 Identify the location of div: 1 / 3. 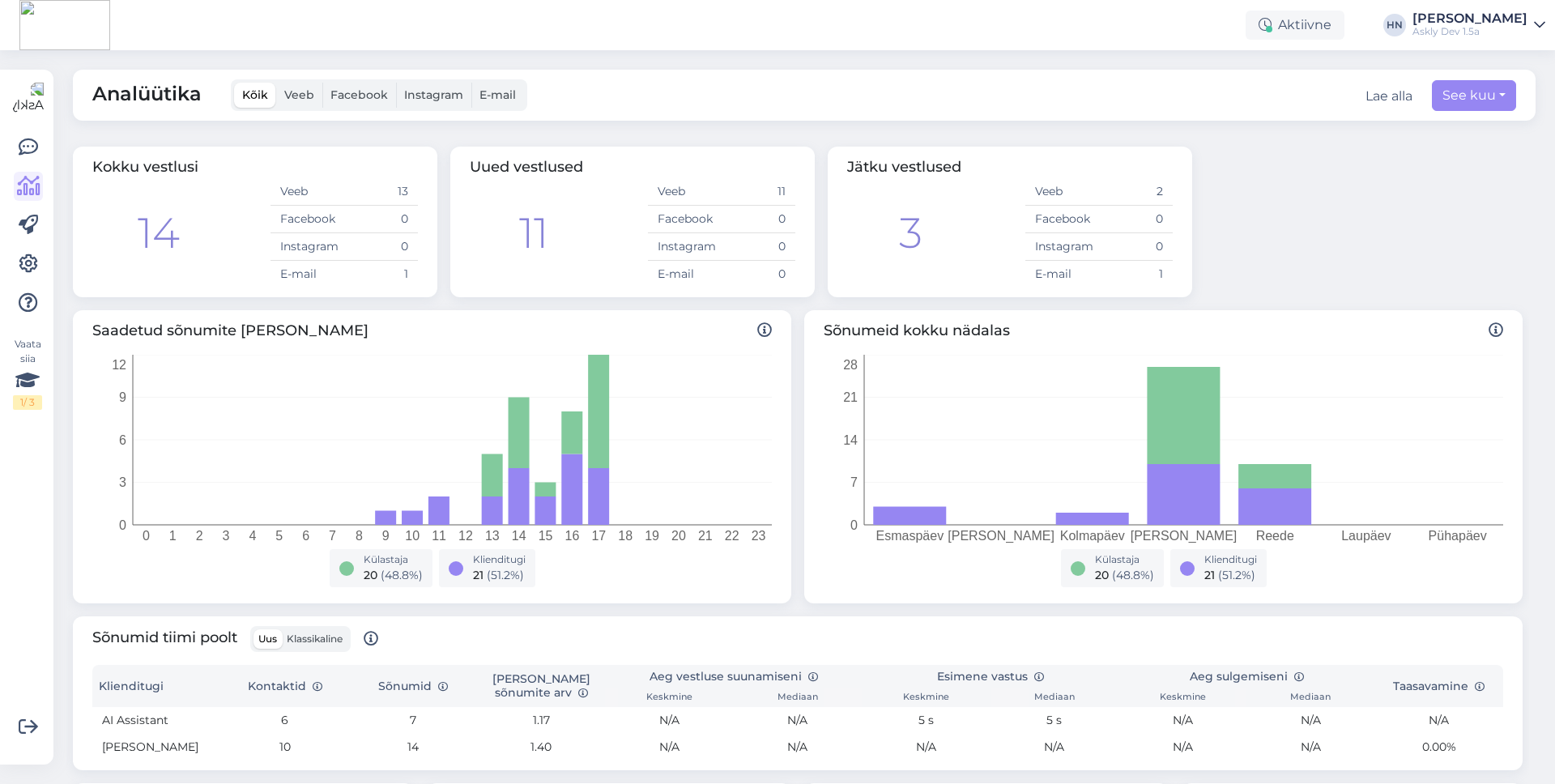
(28, 402).